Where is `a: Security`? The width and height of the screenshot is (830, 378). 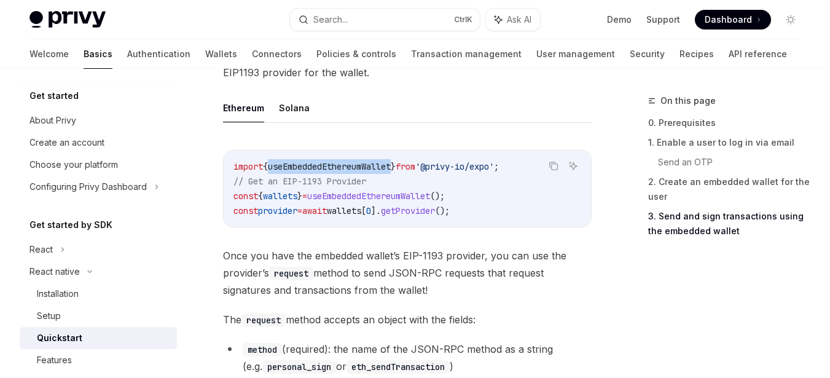 a: Security is located at coordinates (647, 54).